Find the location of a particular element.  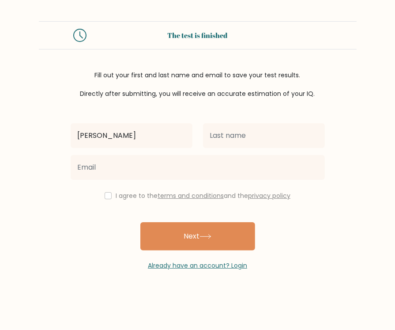

button: Next is located at coordinates (198, 236).